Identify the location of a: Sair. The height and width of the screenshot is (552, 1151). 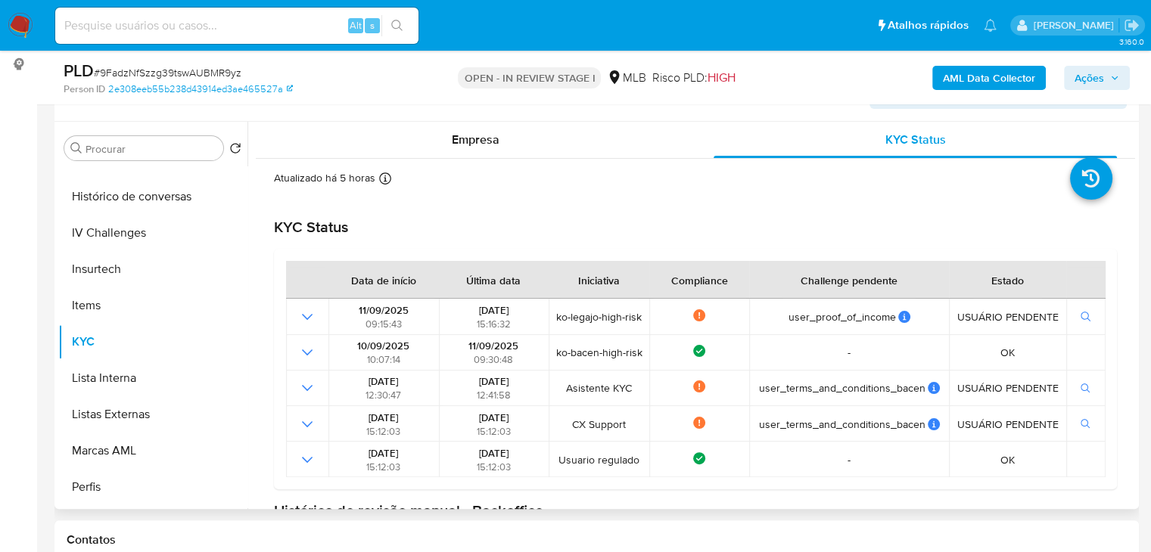
(1131, 25).